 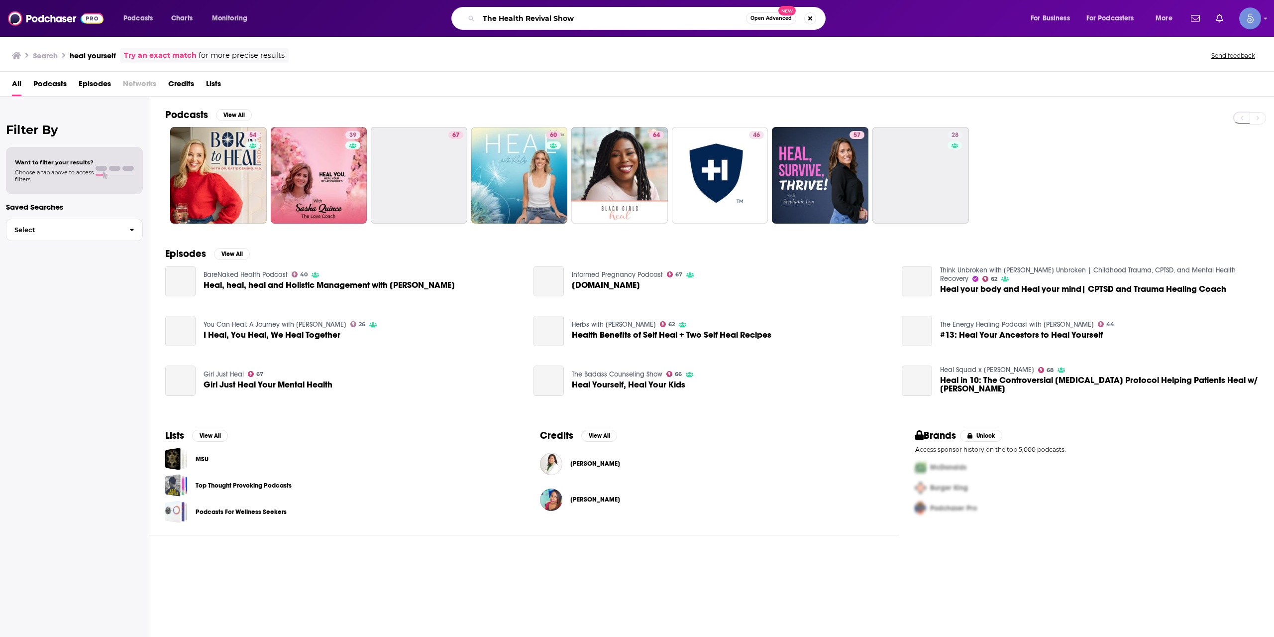 I want to click on span: For Business, so click(x=1050, y=18).